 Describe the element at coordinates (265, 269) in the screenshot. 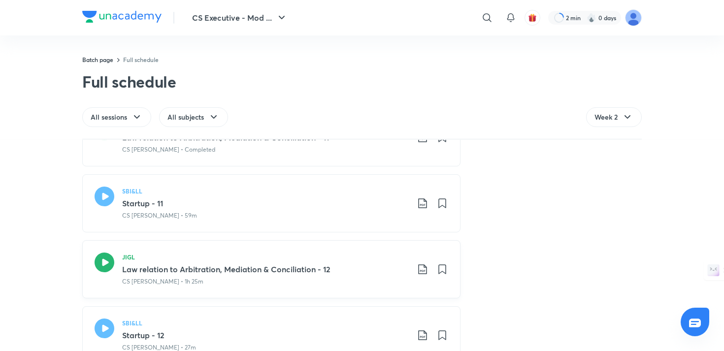

I see `h3: Law relation to Arbitration, Mediation & Conciliation - 12` at that location.